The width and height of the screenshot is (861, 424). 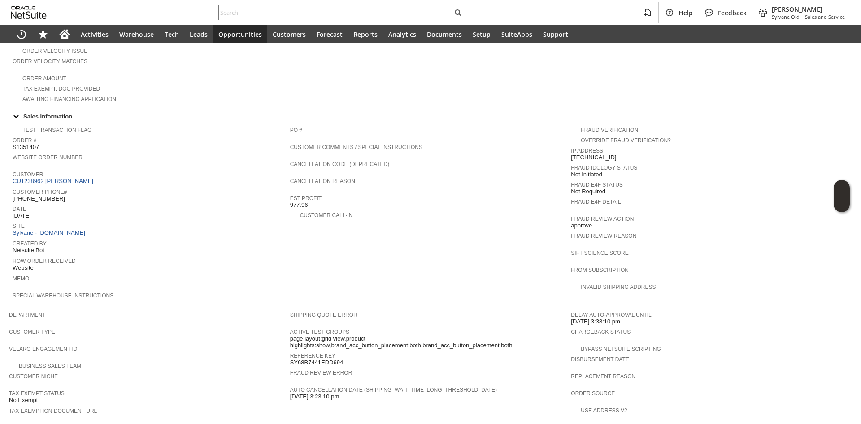 What do you see at coordinates (824, 17) in the screenshot?
I see `span: Sales and Service` at bounding box center [824, 17].